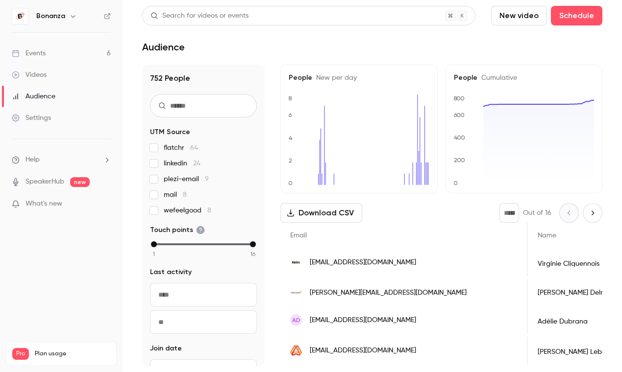  What do you see at coordinates (163, 47) in the screenshot?
I see `h1: Audience` at bounding box center [163, 47].